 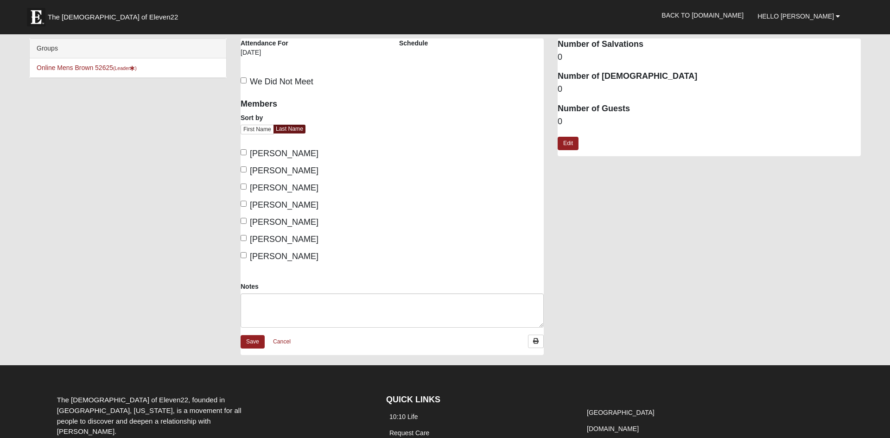 I want to click on label: Schedule, so click(x=413, y=43).